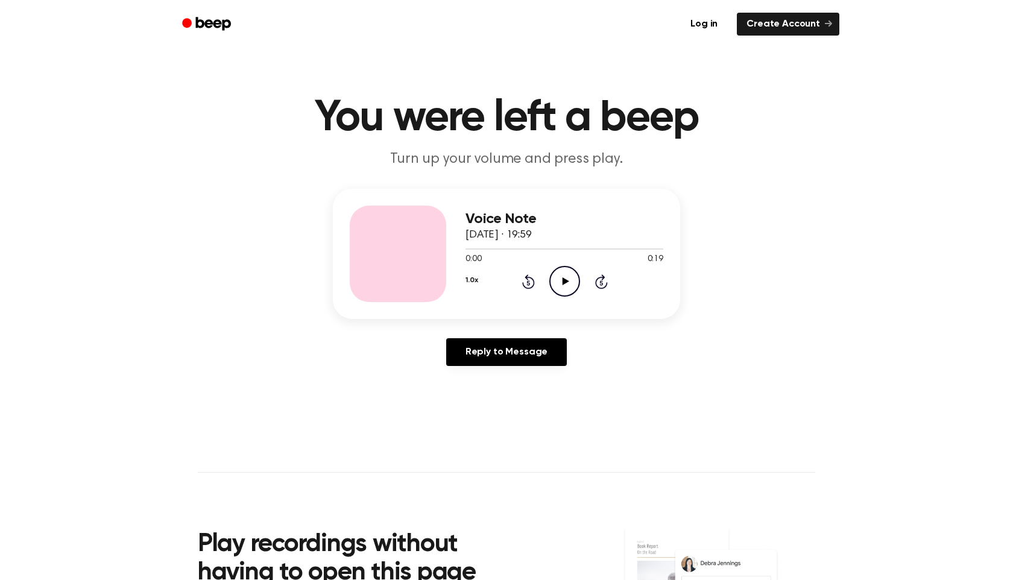 The height and width of the screenshot is (580, 1013). I want to click on a: Log in, so click(704, 24).